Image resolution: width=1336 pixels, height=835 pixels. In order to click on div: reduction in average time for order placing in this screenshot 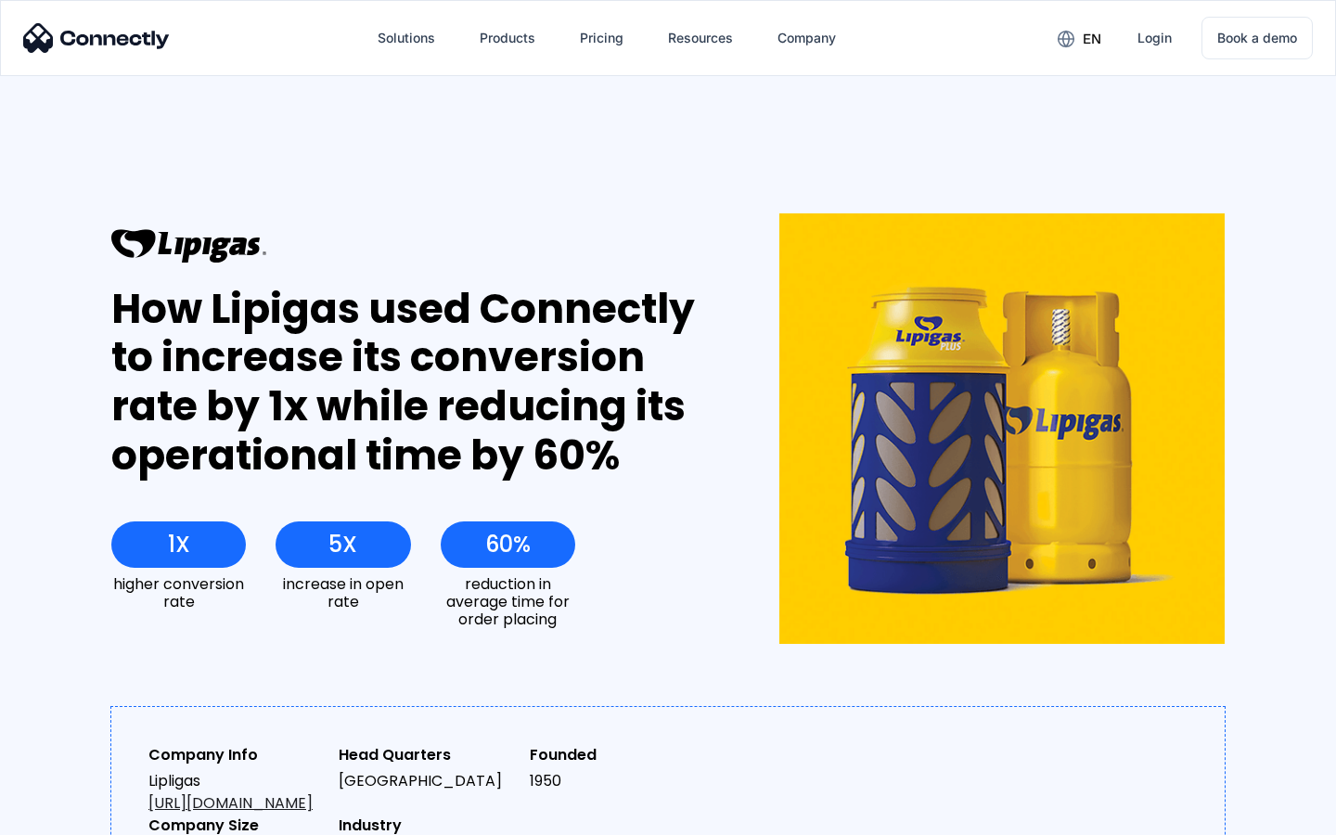, I will do `click(507, 602)`.